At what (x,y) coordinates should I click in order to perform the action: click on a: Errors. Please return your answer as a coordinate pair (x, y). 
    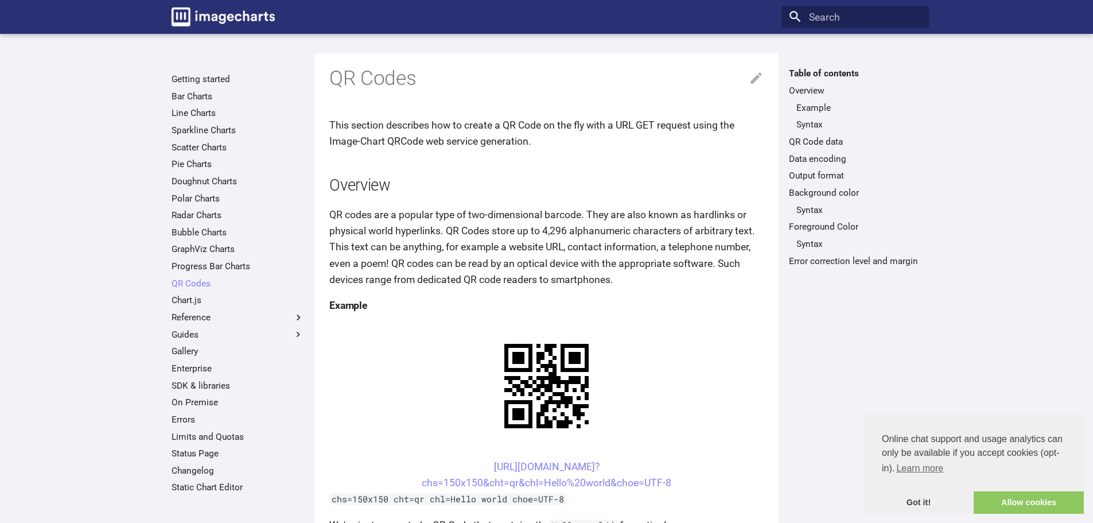
    Looking at the image, I should click on (238, 420).